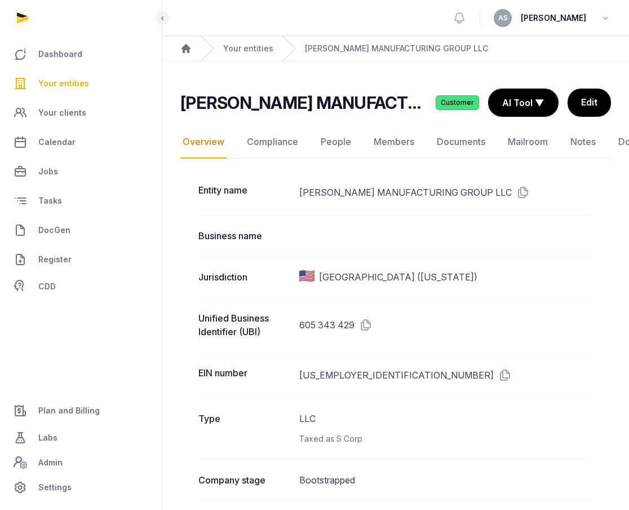 The image size is (629, 510). I want to click on a: Dashboard, so click(81, 54).